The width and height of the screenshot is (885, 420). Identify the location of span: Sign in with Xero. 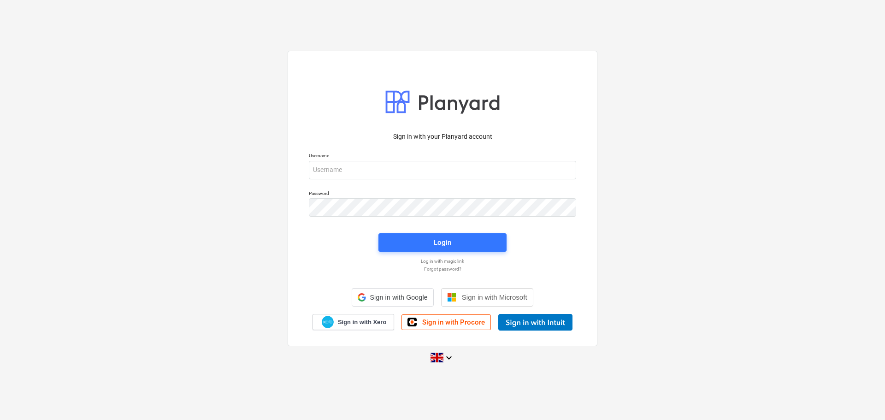
(362, 322).